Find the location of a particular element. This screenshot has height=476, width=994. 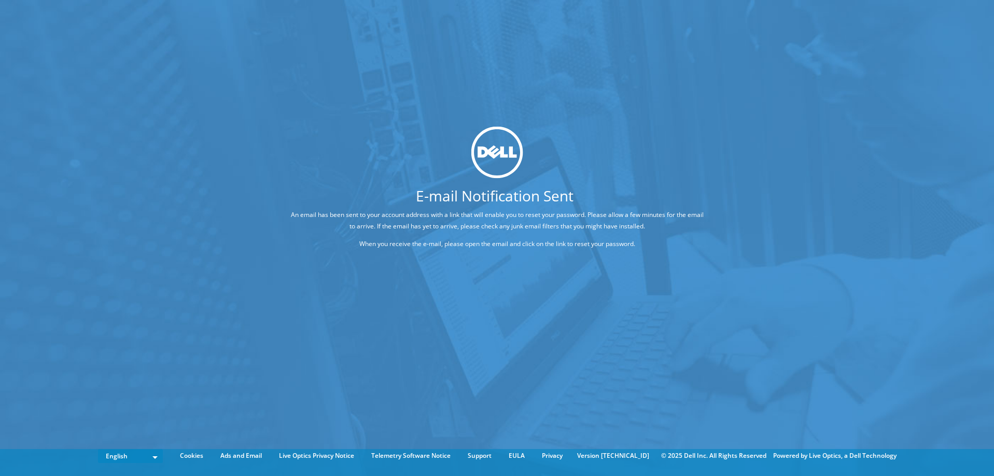

p: When you receive the e-mail, please open the email and click on the link to reset your password. is located at coordinates (497, 243).